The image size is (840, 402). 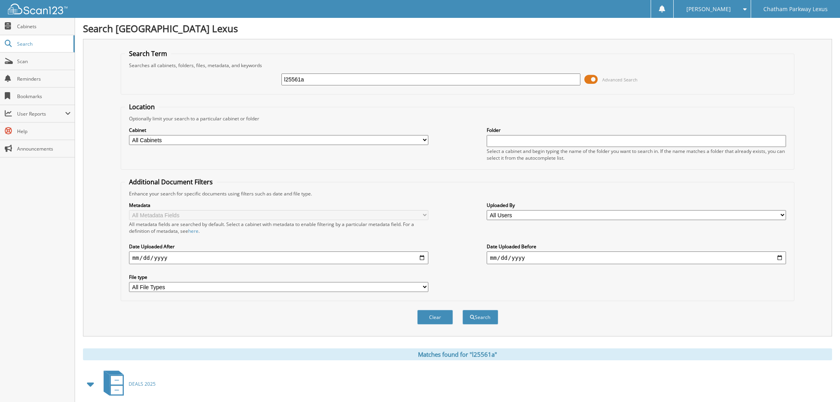 What do you see at coordinates (142, 107) in the screenshot?
I see `legend: Location` at bounding box center [142, 107].